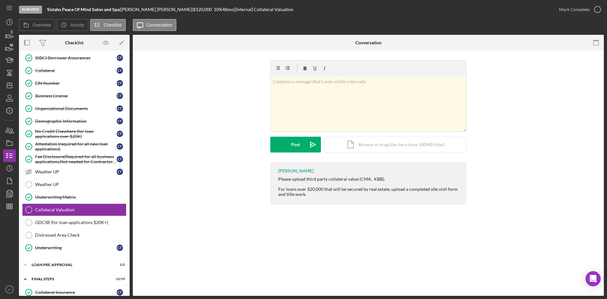 This screenshot has height=299, width=607. Describe the element at coordinates (263, 9) in the screenshot. I see `div: | [Internal] Collateral Valuation` at that location.